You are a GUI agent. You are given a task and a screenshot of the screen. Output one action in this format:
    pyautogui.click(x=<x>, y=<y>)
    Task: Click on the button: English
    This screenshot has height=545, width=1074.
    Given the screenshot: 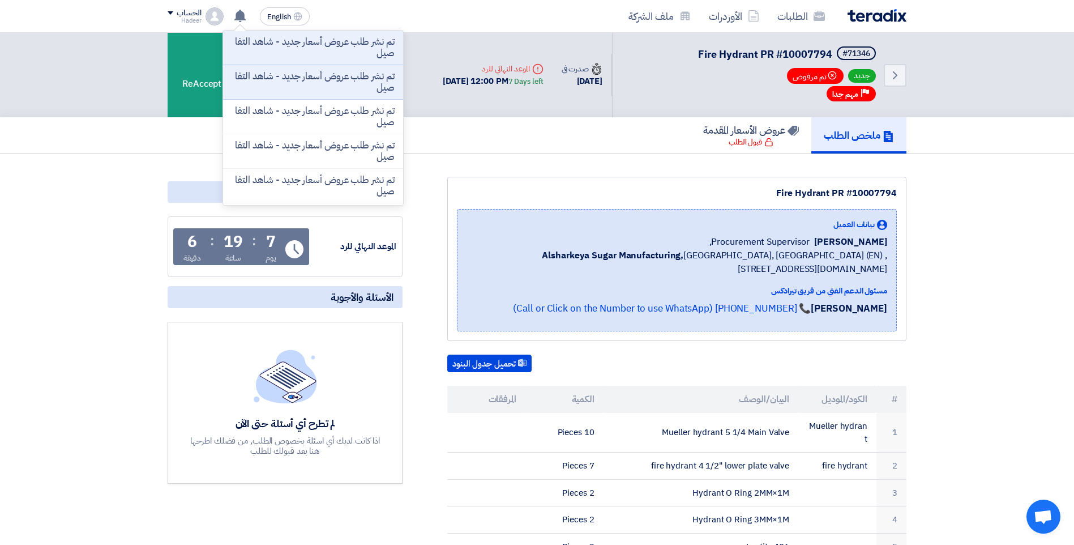 What is the action you would take?
    pyautogui.click(x=285, y=16)
    